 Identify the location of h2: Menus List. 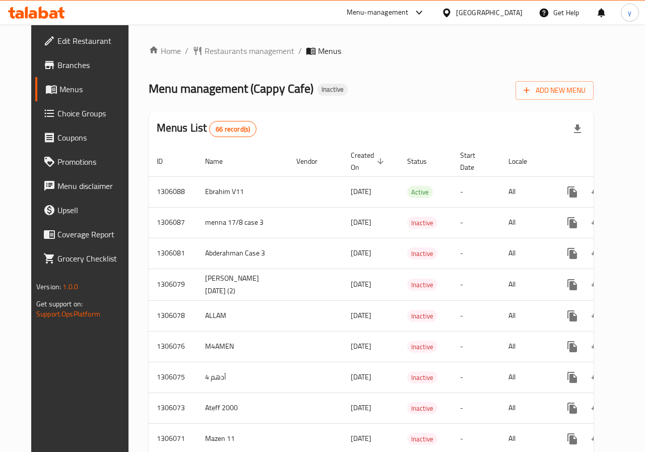
(207, 129).